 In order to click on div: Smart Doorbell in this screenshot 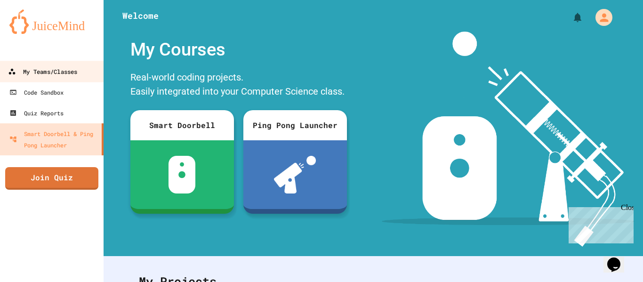, I will do `click(182, 125)`.